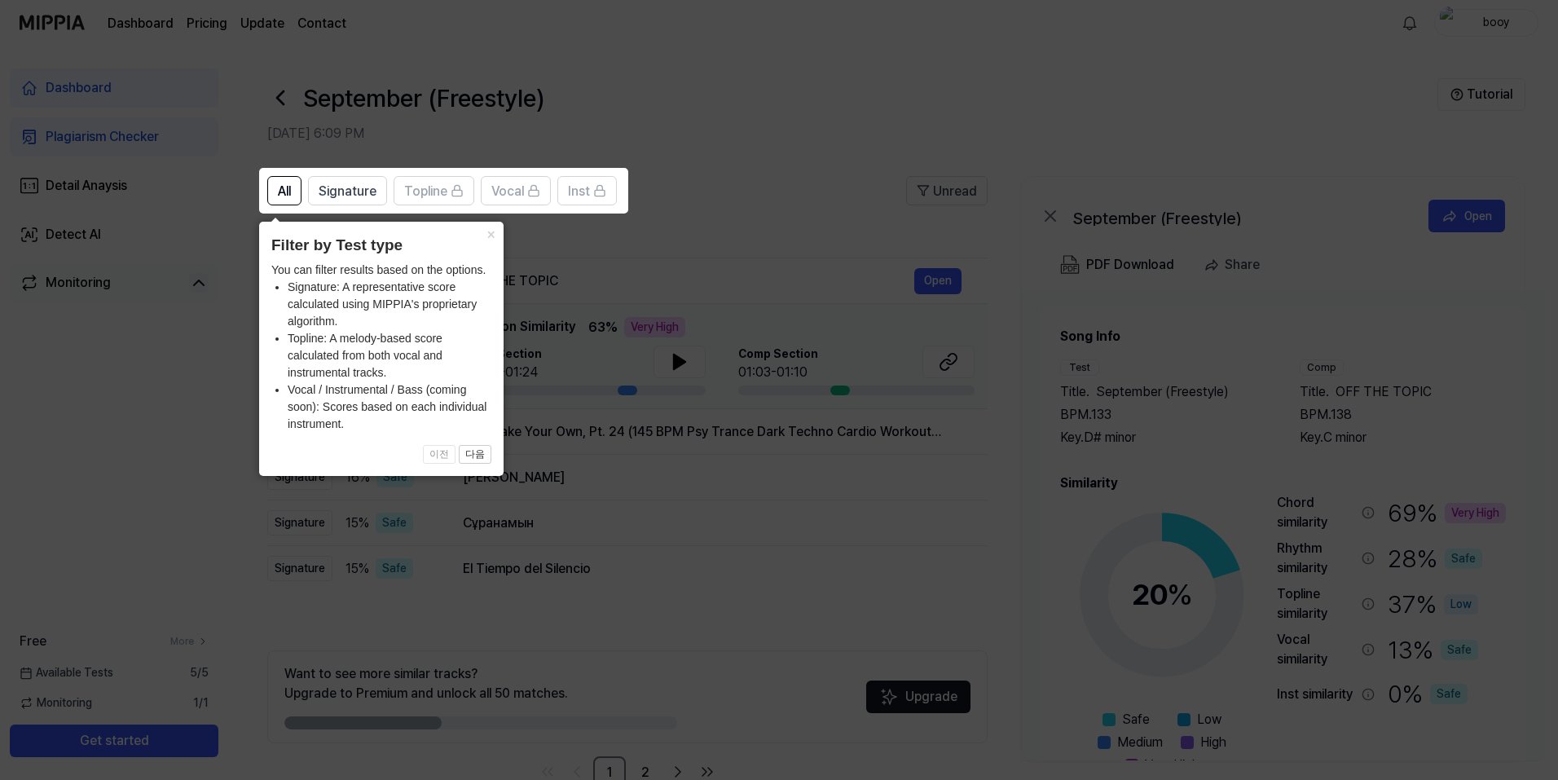 Image resolution: width=1558 pixels, height=780 pixels. What do you see at coordinates (284, 191) in the screenshot?
I see `button: All` at bounding box center [284, 191].